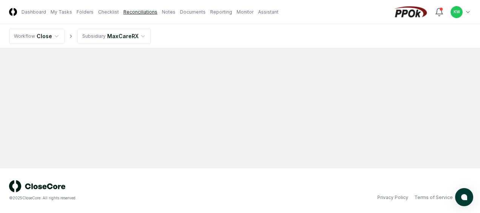 The image size is (480, 213). Describe the element at coordinates (94, 36) in the screenshot. I see `div: Subsidiary` at that location.